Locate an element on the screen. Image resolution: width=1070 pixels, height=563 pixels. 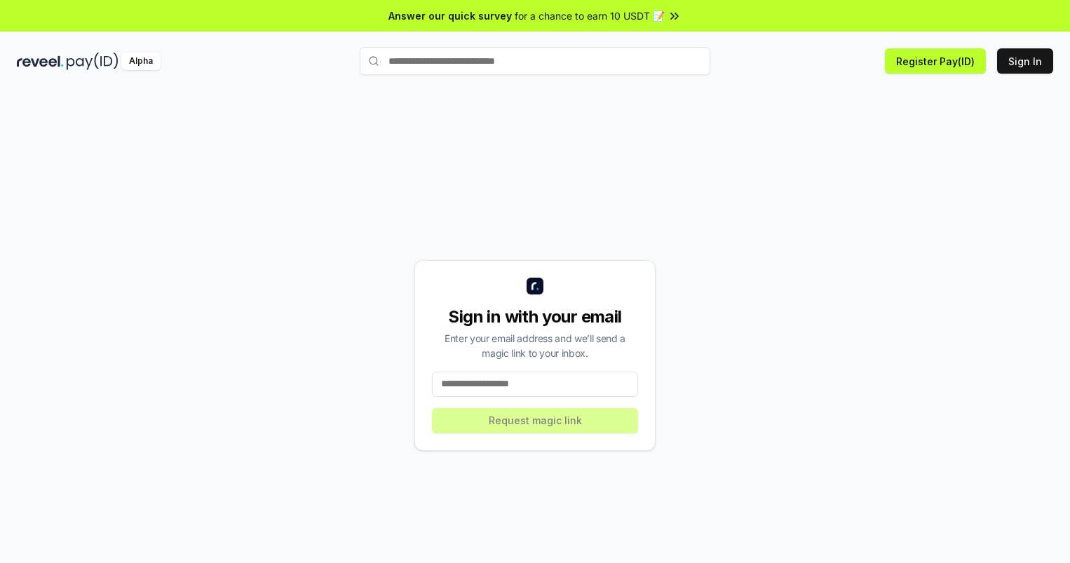
span: Answer our quick survey is located at coordinates (450, 15).